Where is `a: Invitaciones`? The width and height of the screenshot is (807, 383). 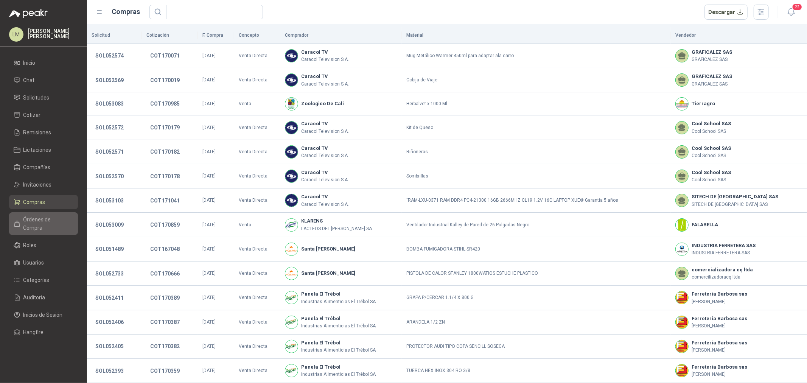 a: Invitaciones is located at coordinates (43, 185).